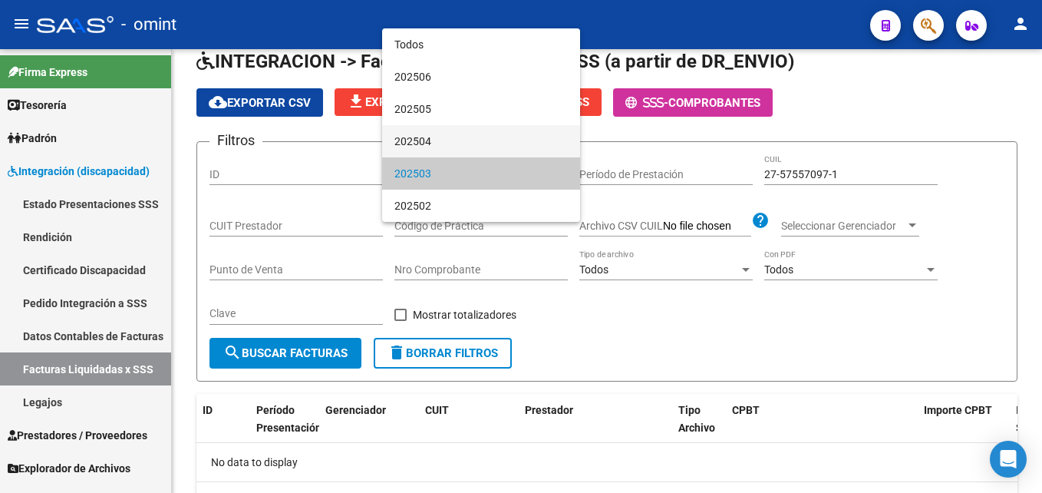  I want to click on span: 202503, so click(481, 173).